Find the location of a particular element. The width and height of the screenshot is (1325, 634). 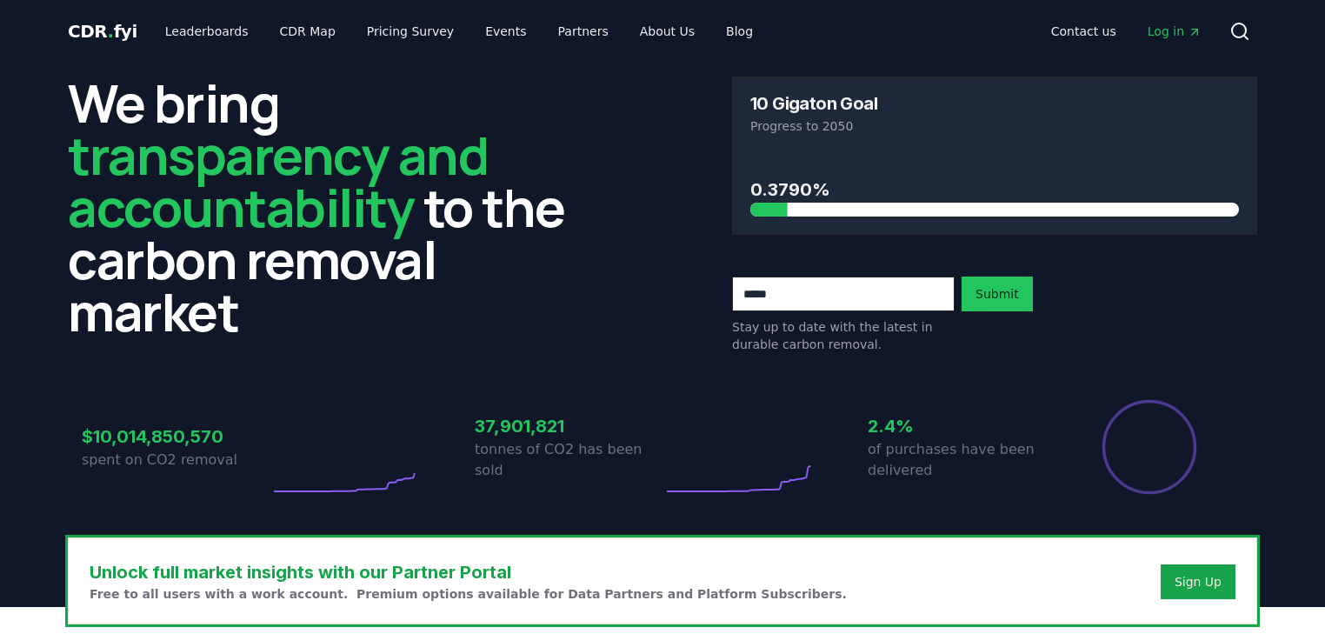

a: Pricing Survey is located at coordinates (411, 31).